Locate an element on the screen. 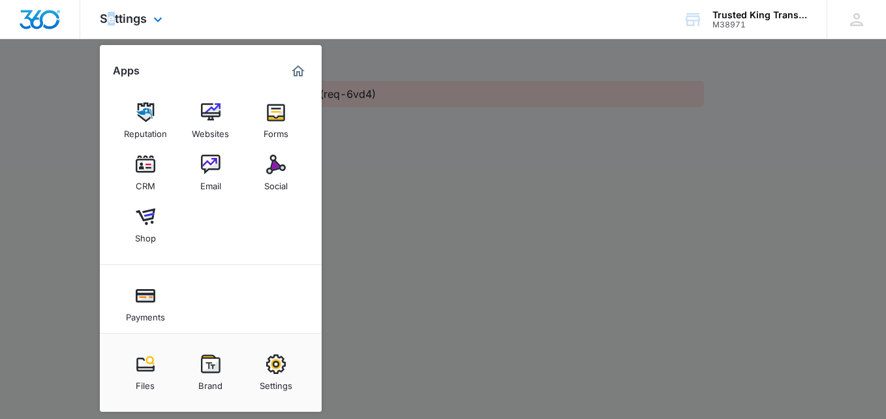  a: Brand is located at coordinates (211, 372).